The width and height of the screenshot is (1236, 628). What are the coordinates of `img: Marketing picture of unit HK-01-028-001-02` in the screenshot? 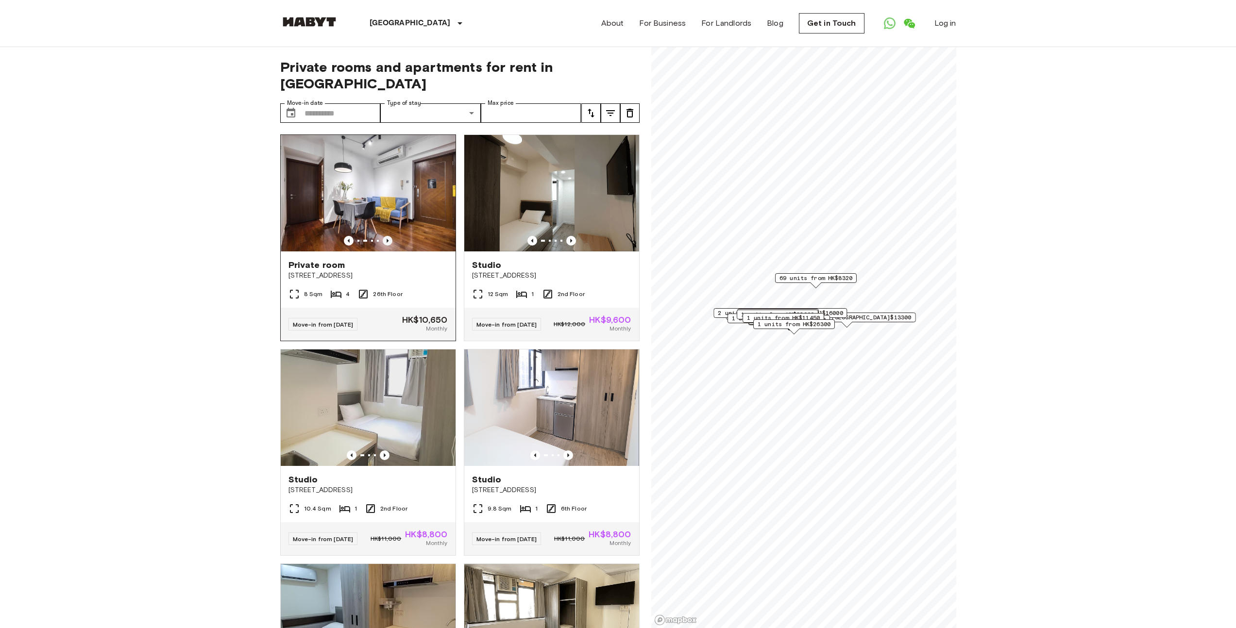 It's located at (368, 193).